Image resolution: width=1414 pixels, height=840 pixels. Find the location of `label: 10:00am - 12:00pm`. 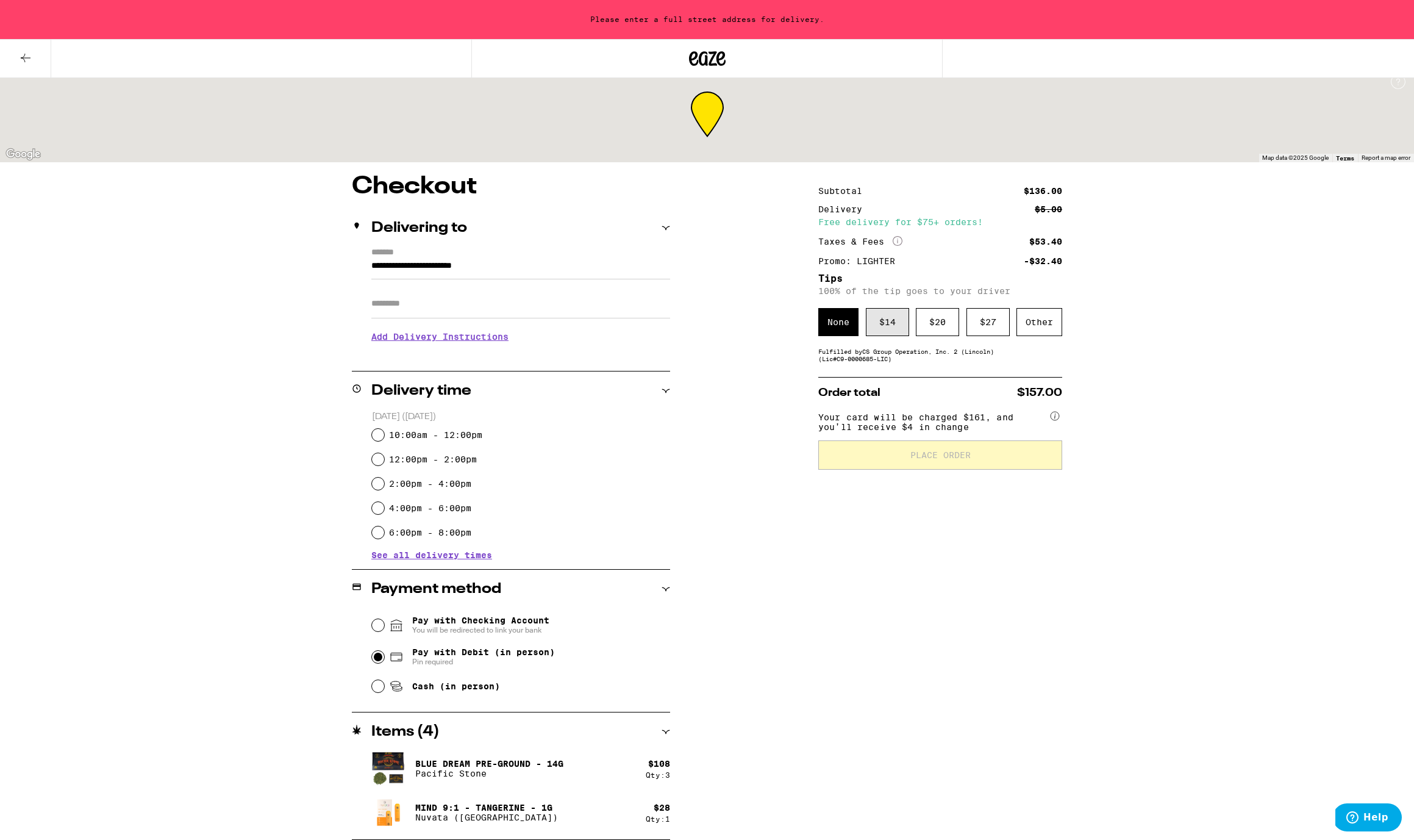

label: 10:00am - 12:00pm is located at coordinates (436, 434).